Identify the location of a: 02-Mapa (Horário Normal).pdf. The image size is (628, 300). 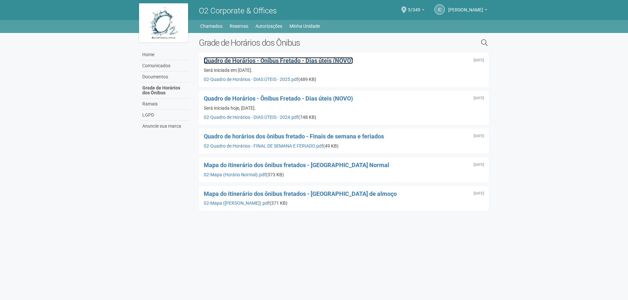
(235, 175).